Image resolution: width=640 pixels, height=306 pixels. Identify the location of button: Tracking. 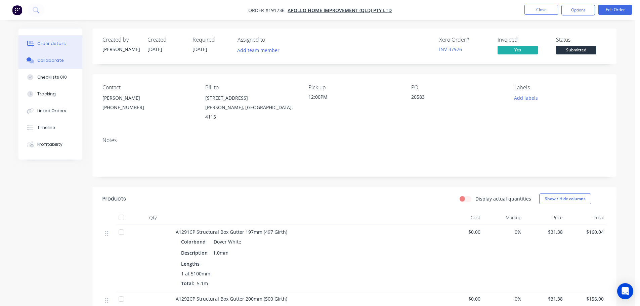
(50, 94).